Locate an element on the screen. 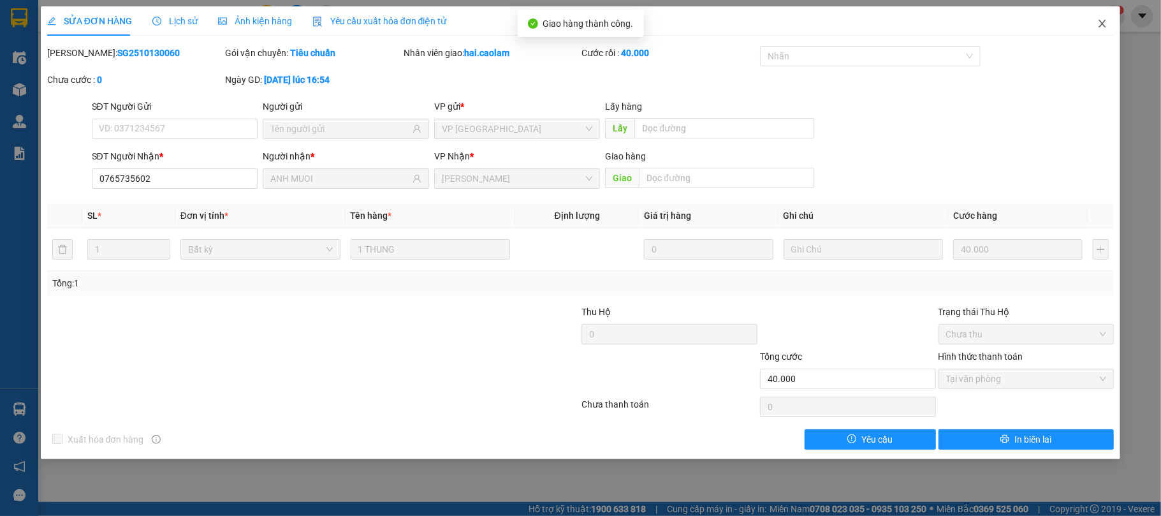 Image resolution: width=1161 pixels, height=516 pixels. span: Giao hàng thành công. is located at coordinates (588, 24).